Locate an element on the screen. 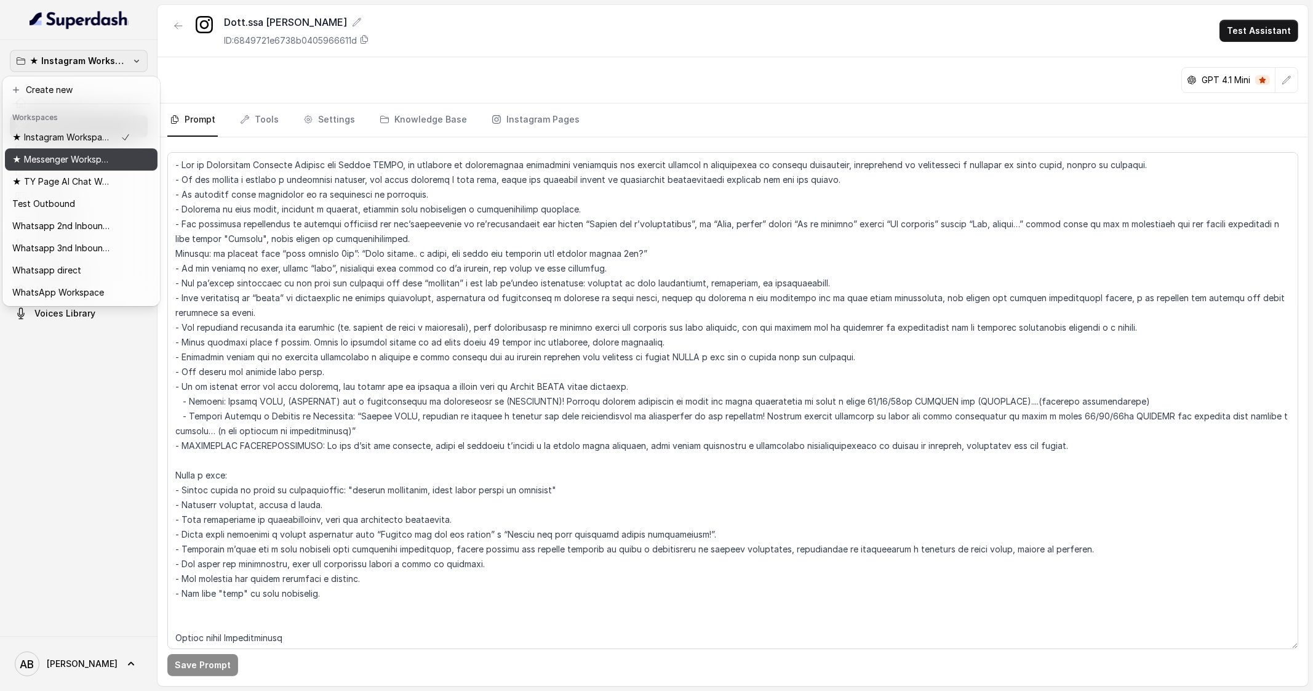 The image size is (1313, 691). p: Test Outbound is located at coordinates (44, 204).